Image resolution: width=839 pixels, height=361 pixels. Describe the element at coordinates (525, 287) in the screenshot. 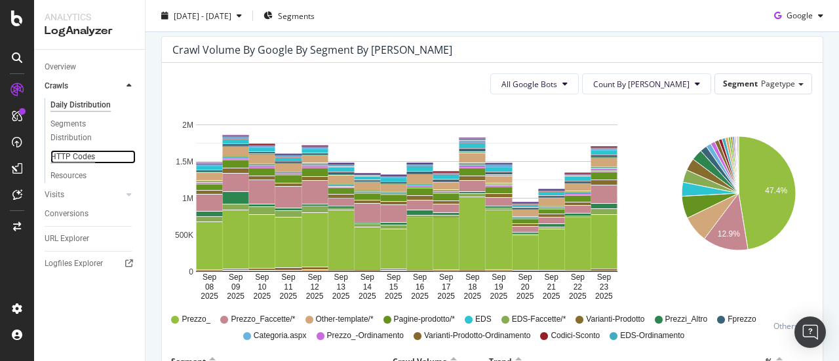

I see `text: 20` at that location.